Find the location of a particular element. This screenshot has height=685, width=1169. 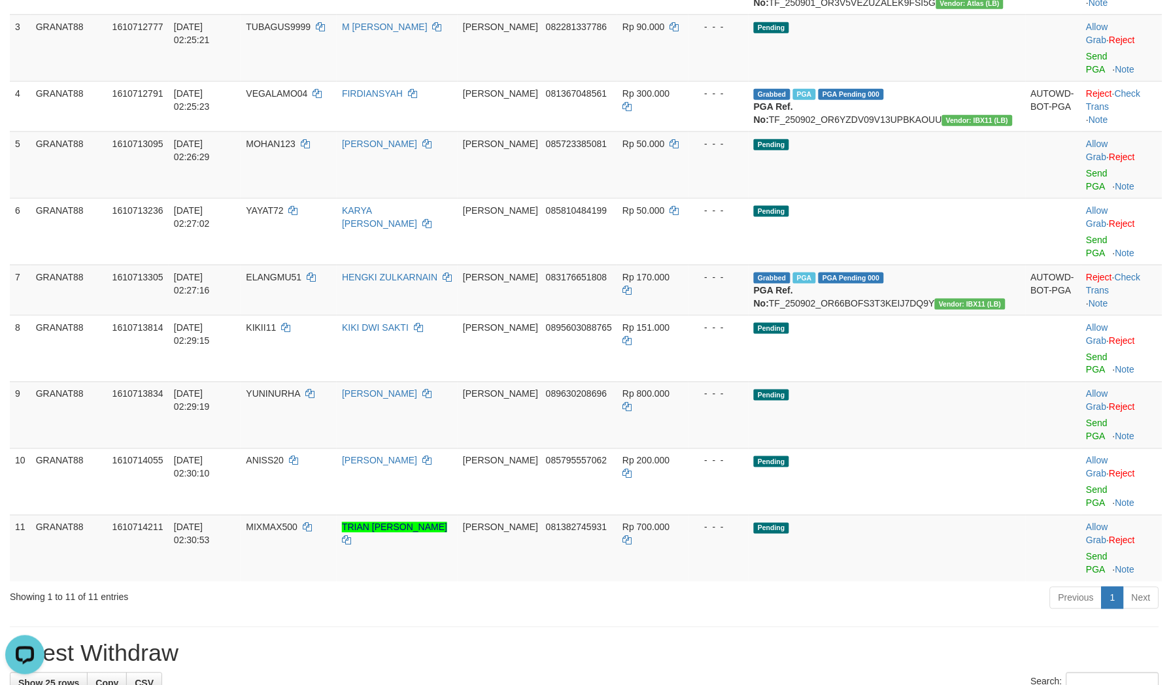

td: 7 is located at coordinates (20, 290).